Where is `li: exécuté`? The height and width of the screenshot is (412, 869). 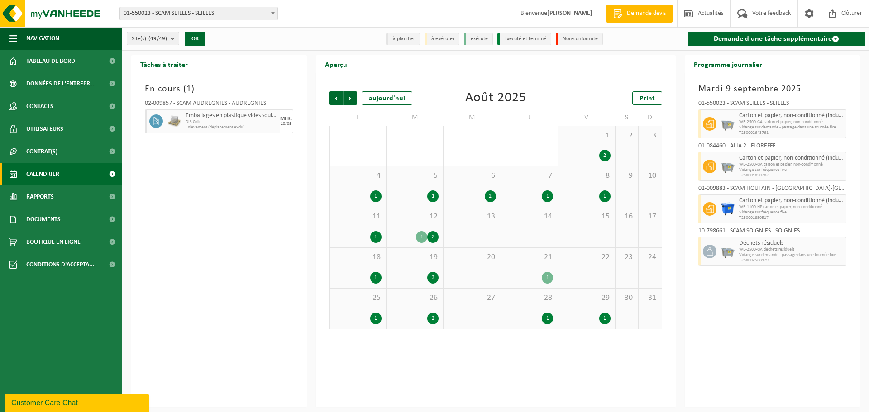
li: exécuté is located at coordinates (478, 39).